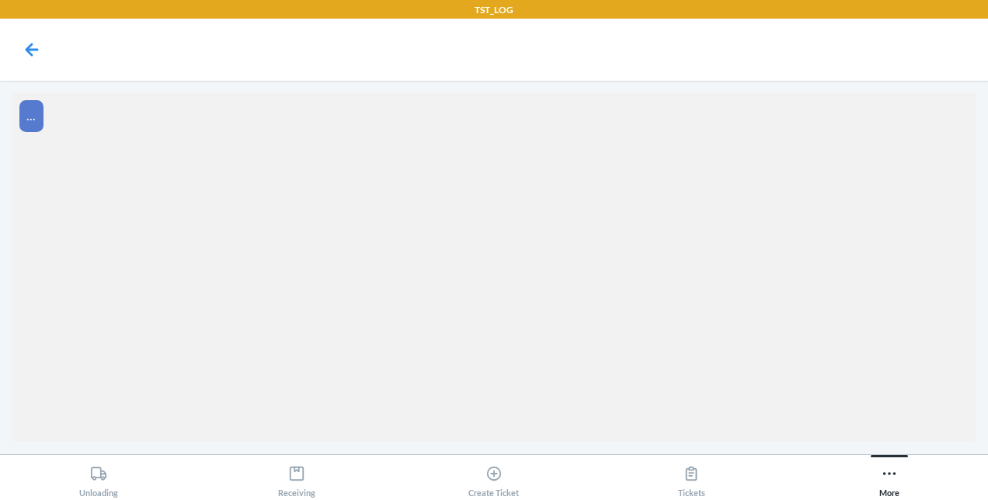 The height and width of the screenshot is (500, 988). Describe the element at coordinates (889, 478) in the screenshot. I see `div: More` at that location.